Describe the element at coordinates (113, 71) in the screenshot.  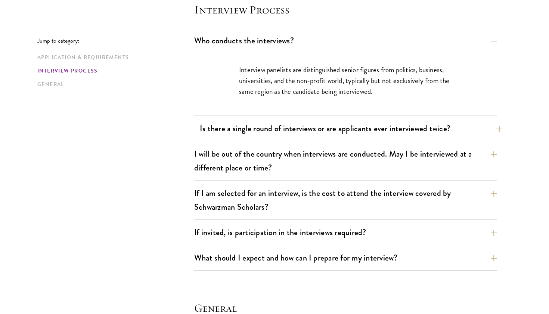
I see `a: Interview Process` at that location.